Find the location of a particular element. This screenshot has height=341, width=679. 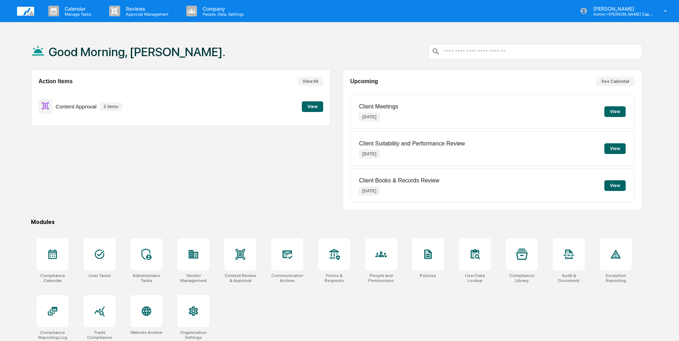

p: Content Approval is located at coordinates (76, 106).